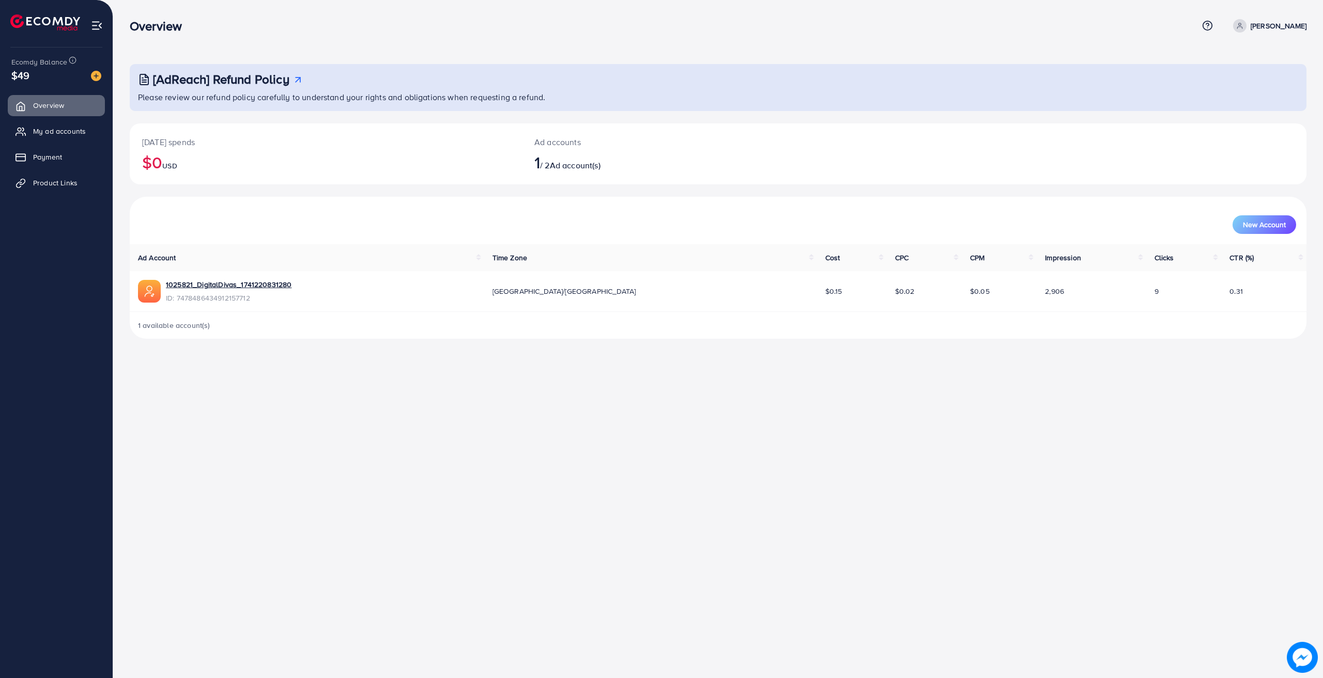 The width and height of the screenshot is (1323, 678). What do you see at coordinates (537, 162) in the screenshot?
I see `span: 1` at bounding box center [537, 162].